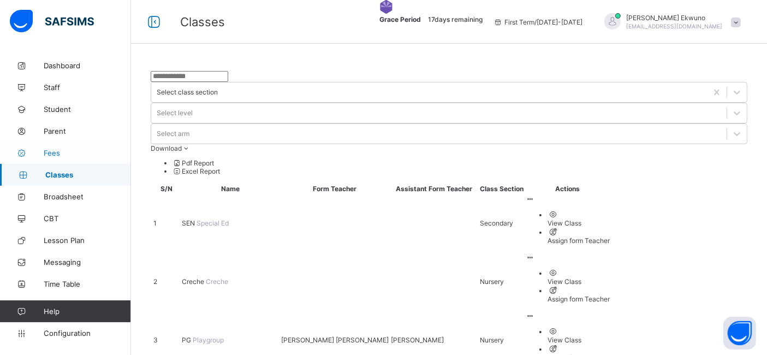 The width and height of the screenshot is (767, 355). What do you see at coordinates (212, 223) in the screenshot?
I see `span: Special Ed` at bounding box center [212, 223].